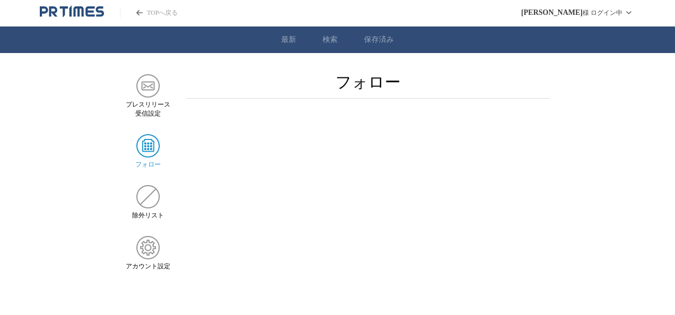  Describe the element at coordinates (148, 254) in the screenshot. I see `a: アカウント設定アカウント設定` at that location.